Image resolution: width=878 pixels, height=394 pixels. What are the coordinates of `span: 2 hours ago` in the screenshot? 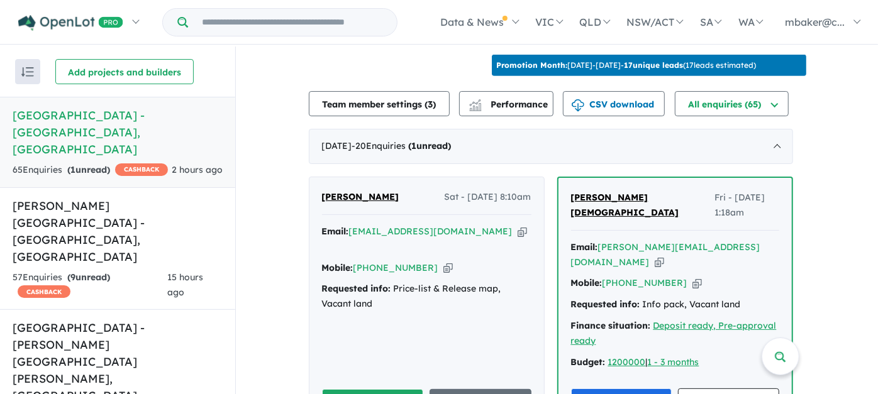 It's located at (197, 170).